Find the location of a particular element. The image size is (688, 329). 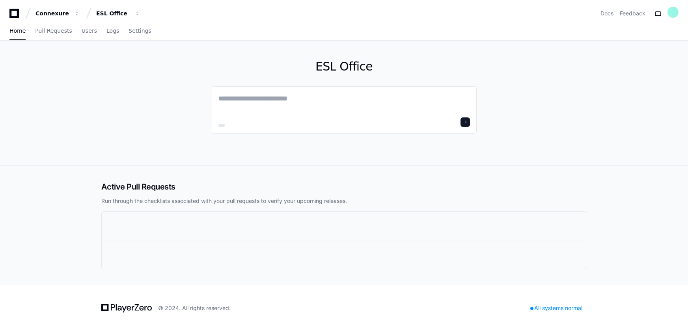

button: Connexure is located at coordinates (58, 13).